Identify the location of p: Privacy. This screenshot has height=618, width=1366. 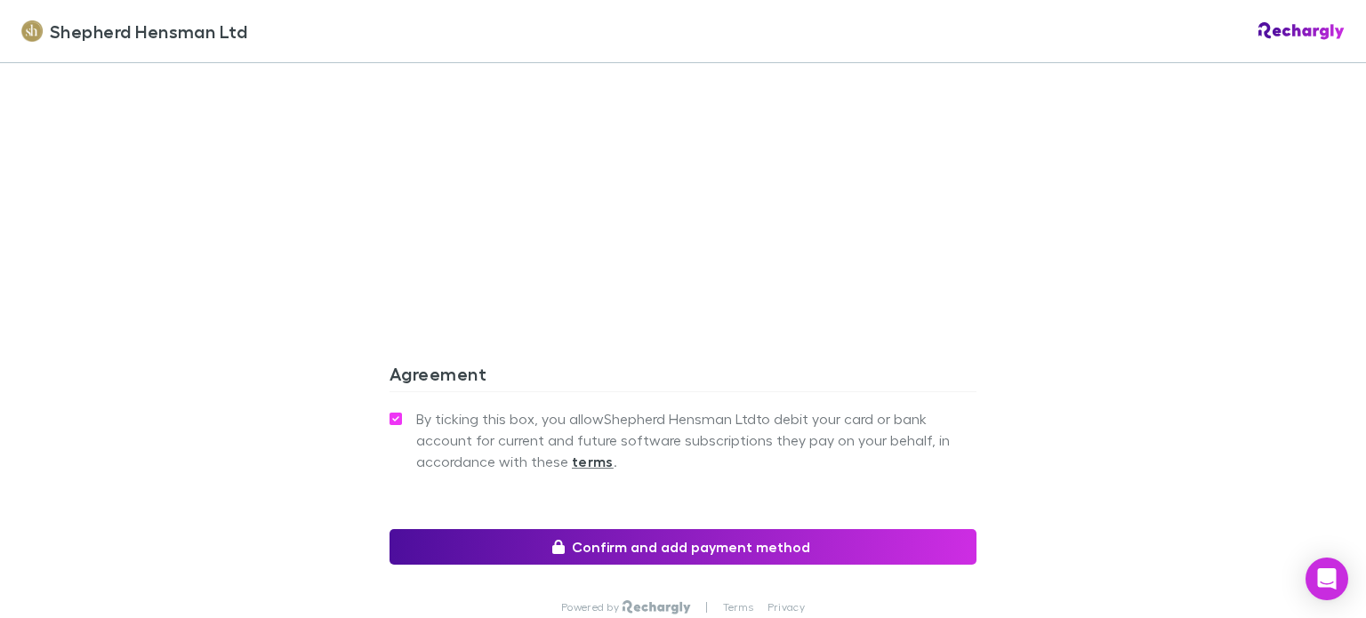
(786, 607).